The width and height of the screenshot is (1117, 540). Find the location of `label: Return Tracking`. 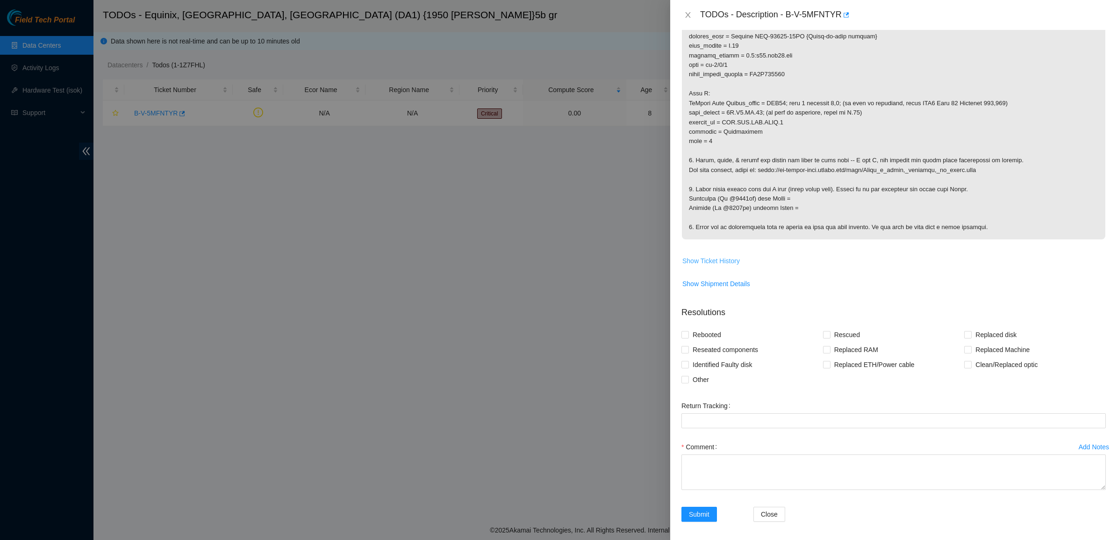

label: Return Tracking is located at coordinates (708, 406).